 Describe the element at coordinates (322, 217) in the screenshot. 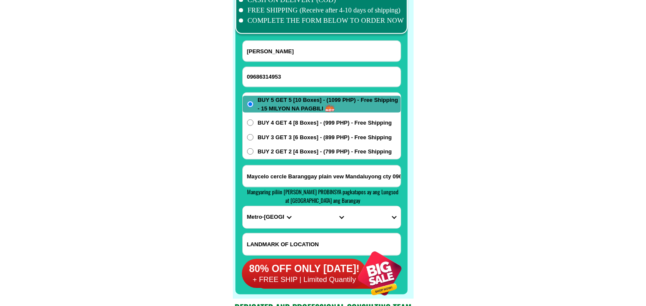

I see `select: Select district` at that location.